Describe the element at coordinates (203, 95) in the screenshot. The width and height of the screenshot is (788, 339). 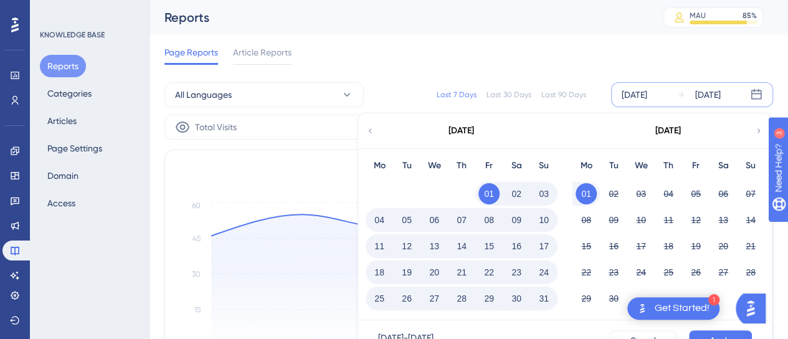
I see `span: All Languages` at that location.